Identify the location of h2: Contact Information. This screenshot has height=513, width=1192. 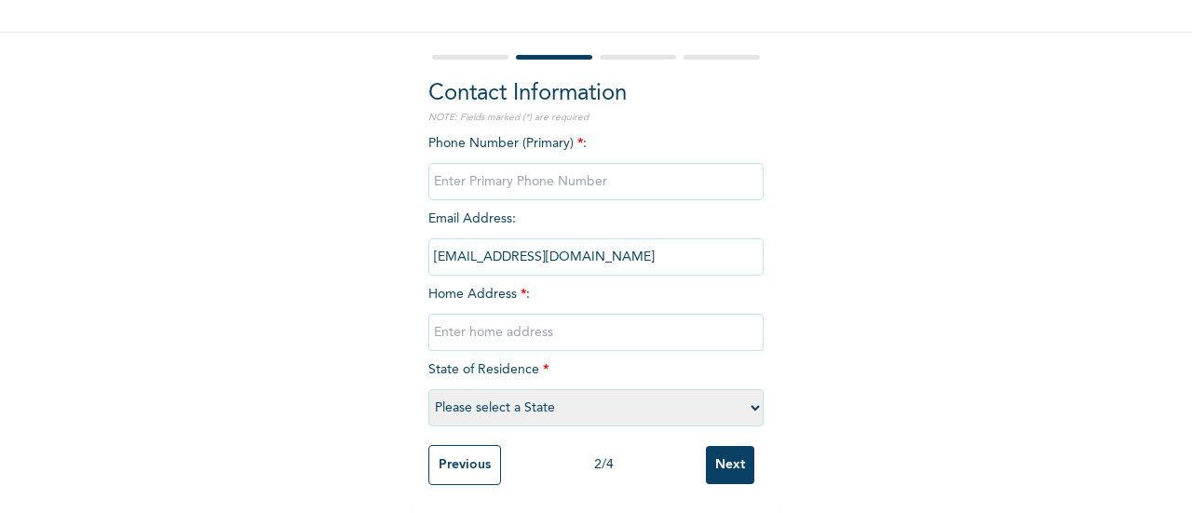
(596, 94).